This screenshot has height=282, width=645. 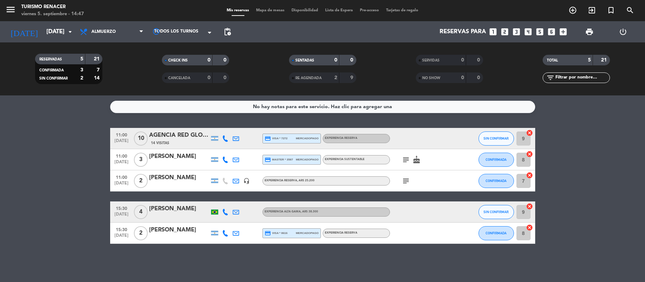 What do you see at coordinates (279, 160) in the screenshot?
I see `span: master * 3587` at bounding box center [279, 160].